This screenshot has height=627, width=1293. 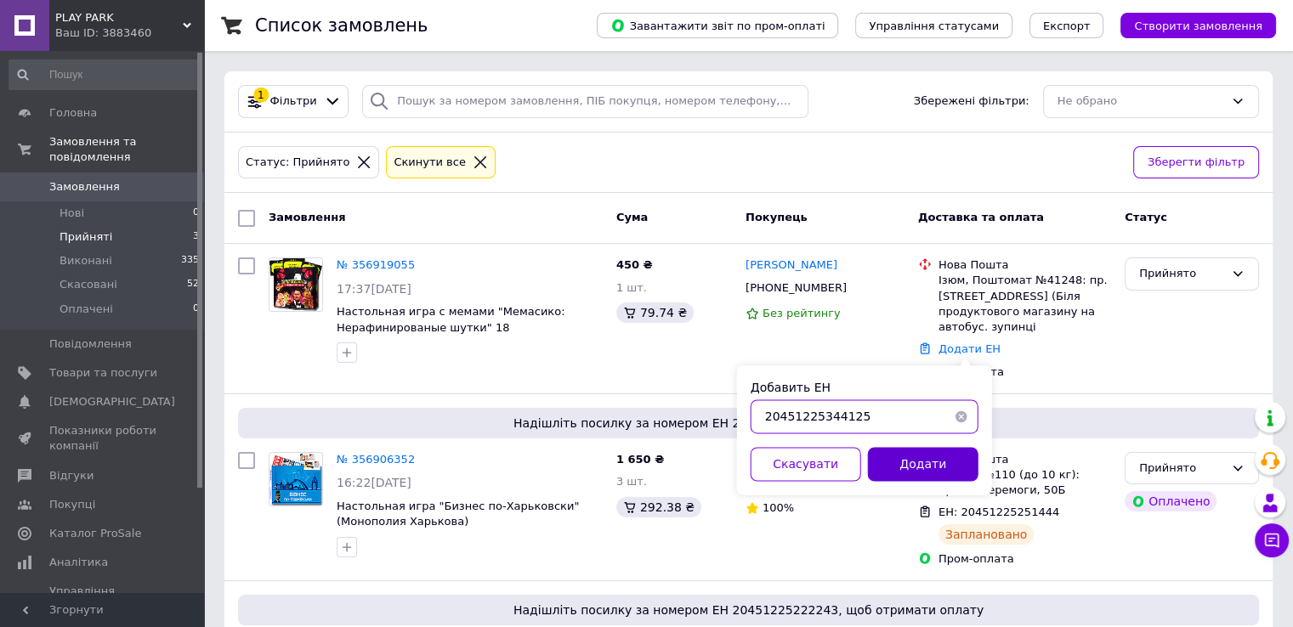 I want to click on span: Аналітика, so click(x=78, y=563).